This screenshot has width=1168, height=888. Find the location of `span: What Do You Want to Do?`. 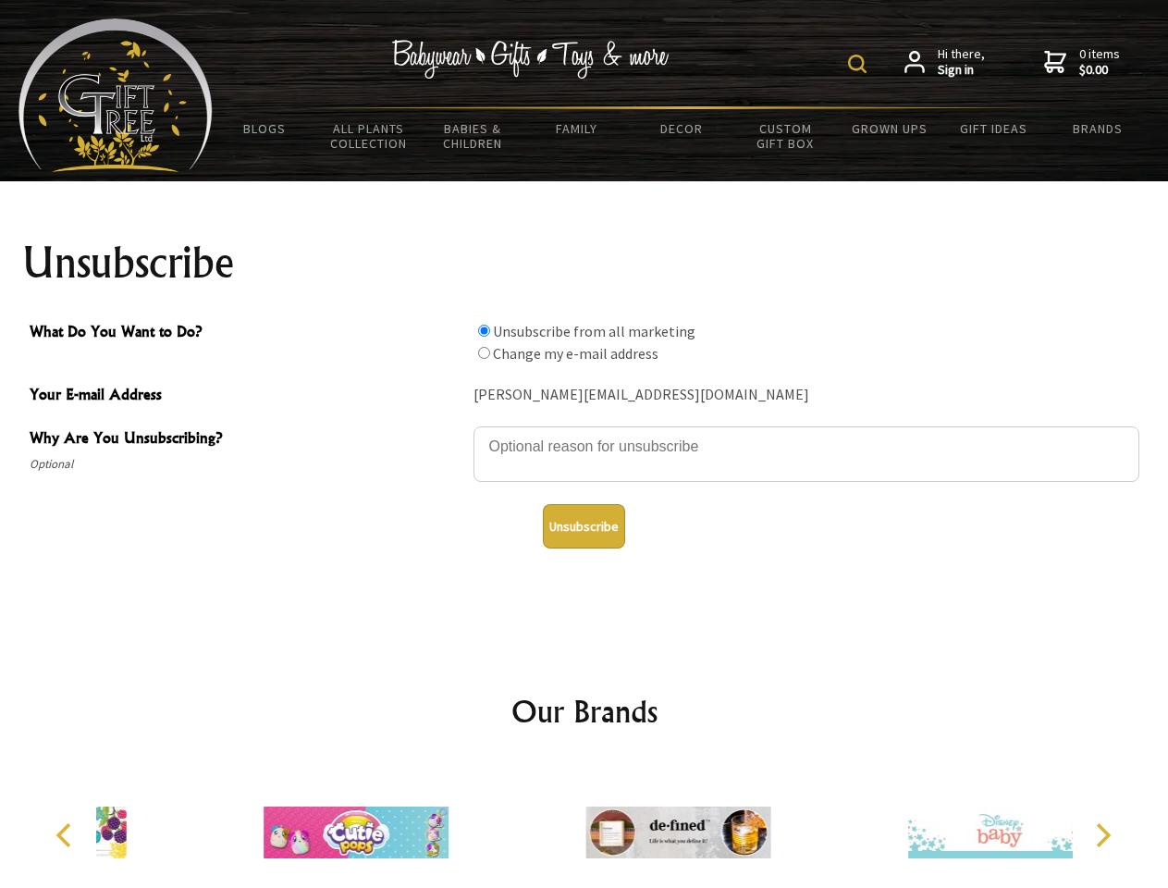

span: What Do You Want to Do? is located at coordinates (247, 333).